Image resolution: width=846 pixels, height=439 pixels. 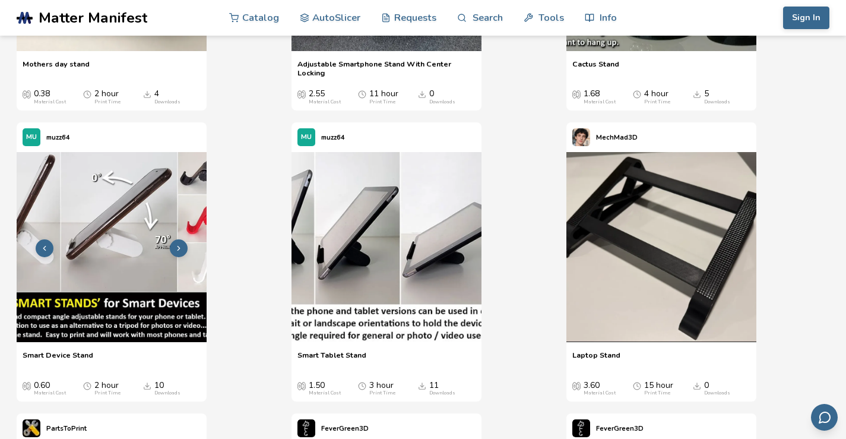 I want to click on div: 1.68, so click(x=600, y=97).